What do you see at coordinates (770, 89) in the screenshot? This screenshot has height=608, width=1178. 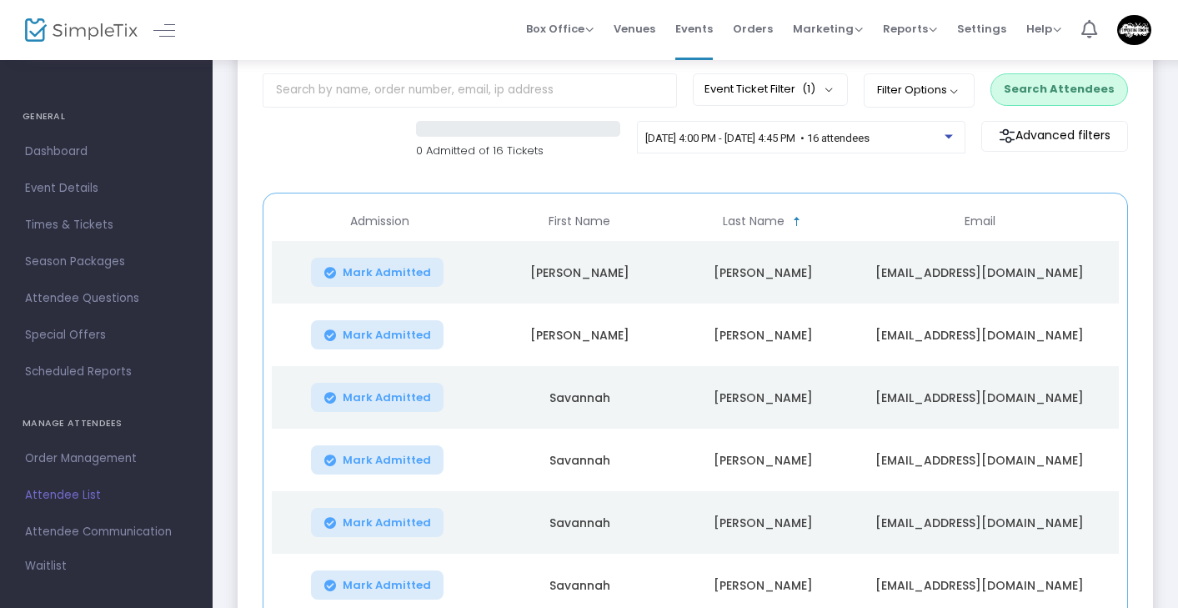 I see `button: Event Ticket Filter(1)` at bounding box center [770, 89].